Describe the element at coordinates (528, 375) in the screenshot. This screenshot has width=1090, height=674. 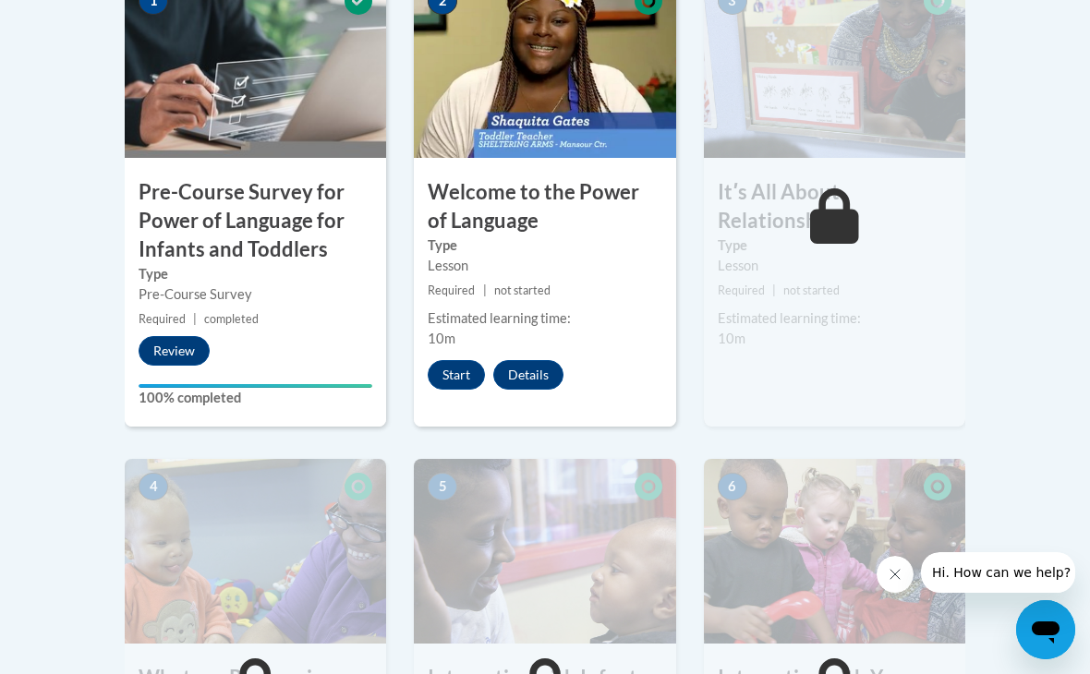
I see `button: Details` at that location.